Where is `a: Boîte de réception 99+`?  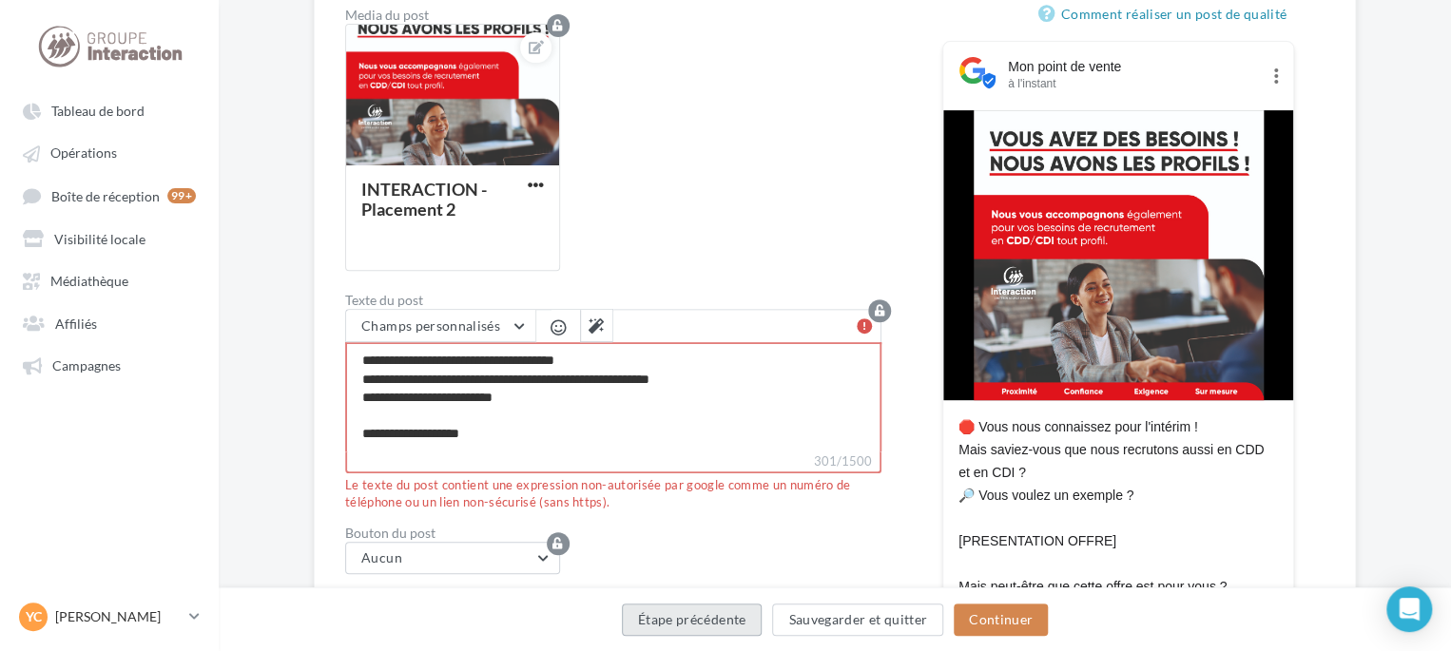 a: Boîte de réception 99+ is located at coordinates (109, 195).